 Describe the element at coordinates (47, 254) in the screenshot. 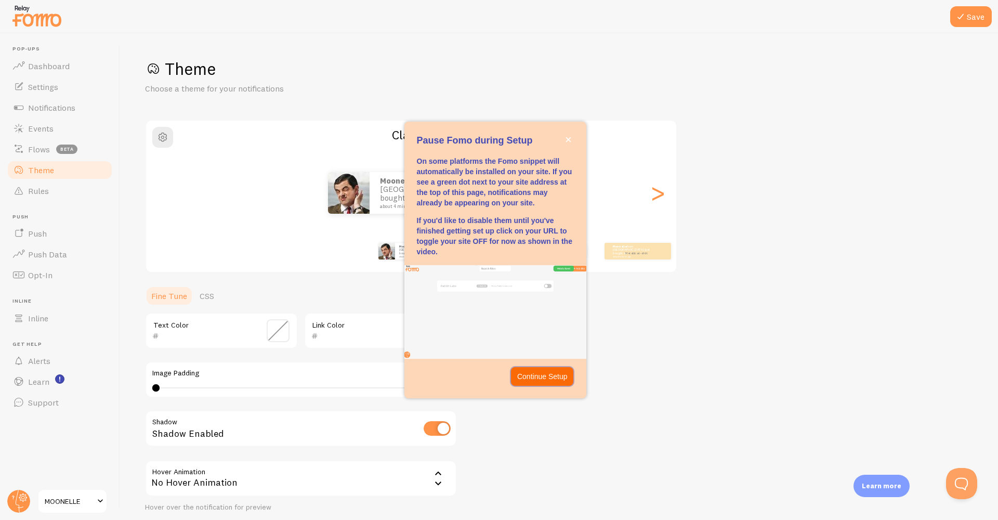

I see `span: Push Data` at that location.